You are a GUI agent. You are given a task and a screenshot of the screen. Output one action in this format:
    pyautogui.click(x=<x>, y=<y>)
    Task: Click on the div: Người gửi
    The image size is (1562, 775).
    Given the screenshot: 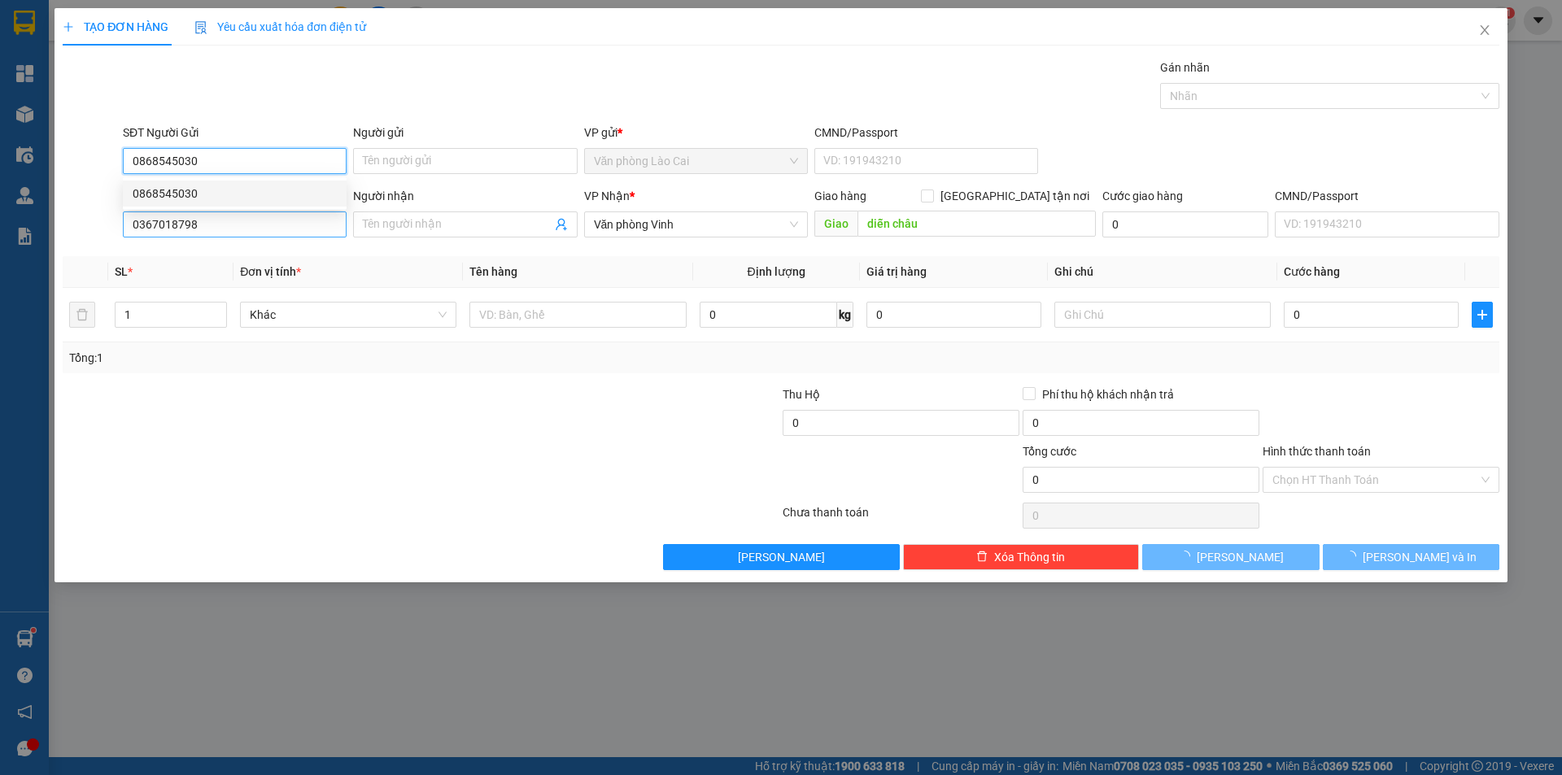 What is the action you would take?
    pyautogui.click(x=464, y=133)
    